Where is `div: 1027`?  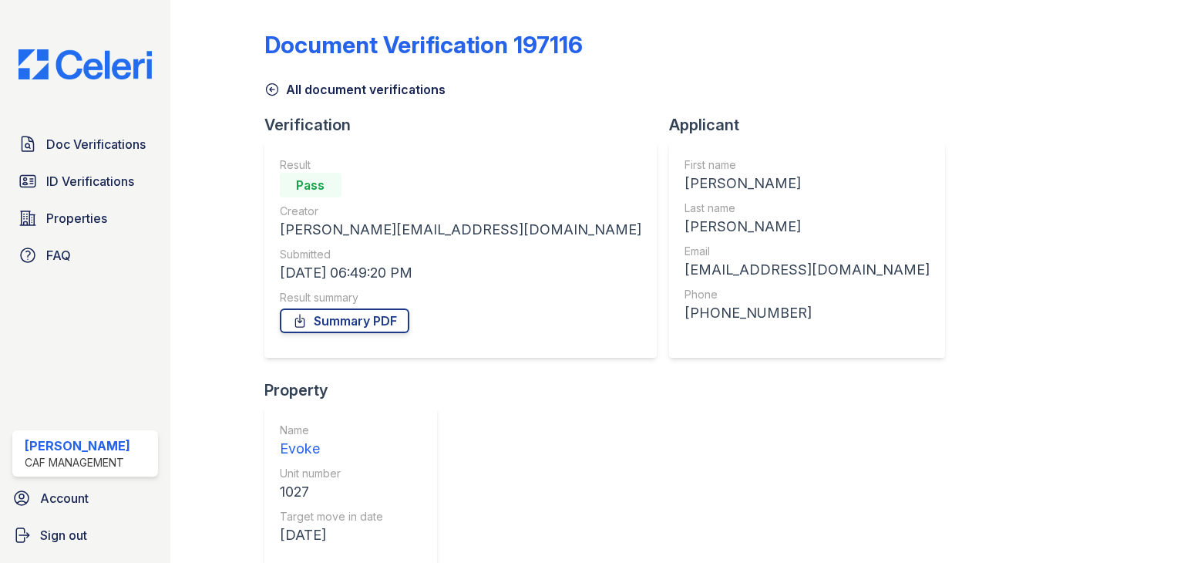 div: 1027 is located at coordinates (332, 492).